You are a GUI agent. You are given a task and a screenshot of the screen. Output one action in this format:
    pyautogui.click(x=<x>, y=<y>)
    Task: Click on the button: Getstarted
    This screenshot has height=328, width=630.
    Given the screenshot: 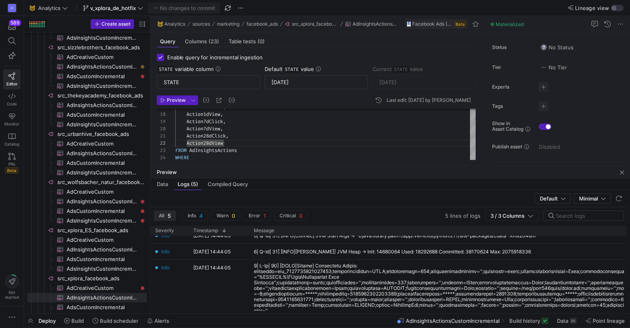 What is the action you would take?
    pyautogui.click(x=12, y=287)
    